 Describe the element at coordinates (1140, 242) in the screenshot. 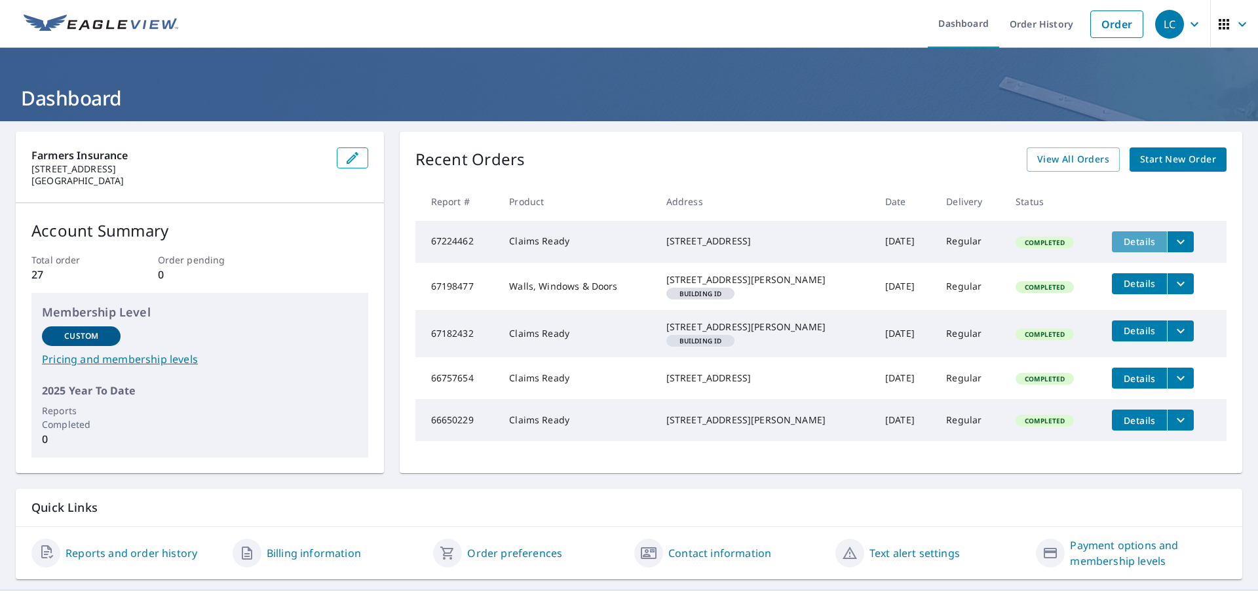

I see `button: detailsBtn-67224462` at that location.